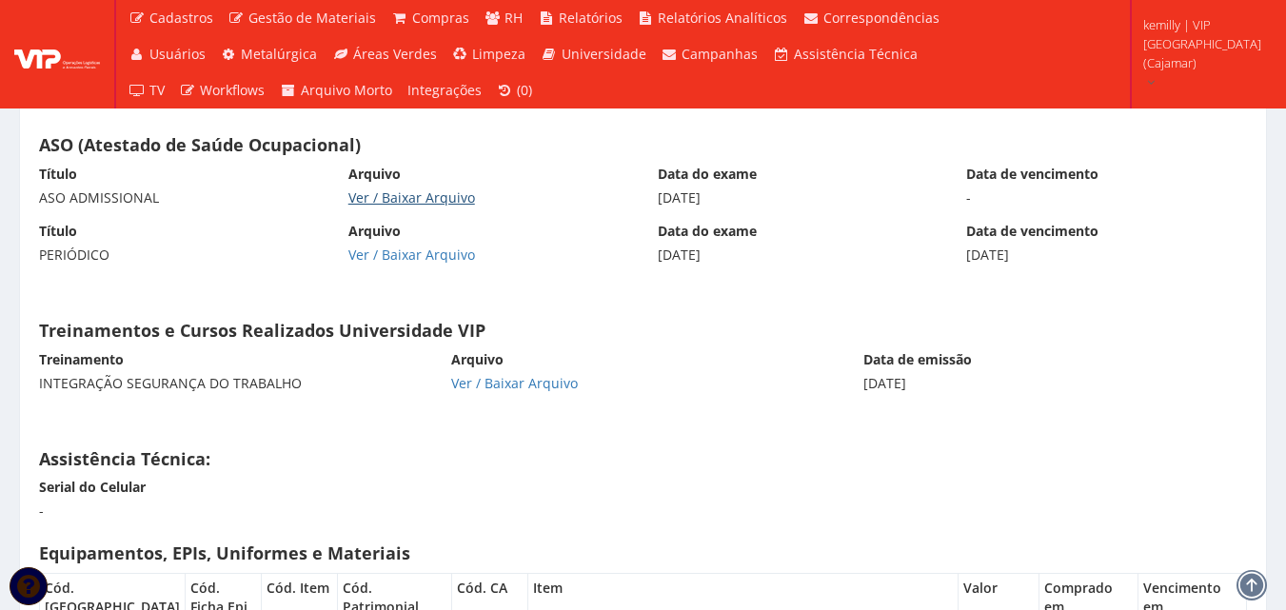 The height and width of the screenshot is (610, 1286). I want to click on a: Assistência Técnica, so click(845, 54).